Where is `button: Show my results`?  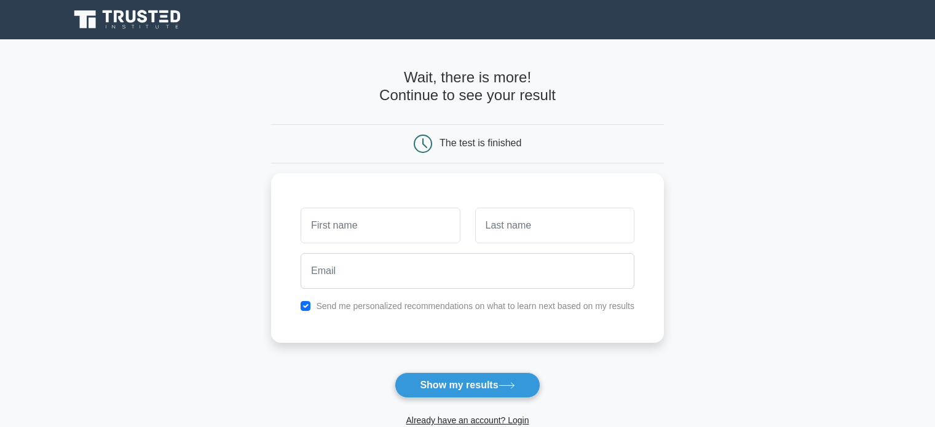 button: Show my results is located at coordinates (467, 386).